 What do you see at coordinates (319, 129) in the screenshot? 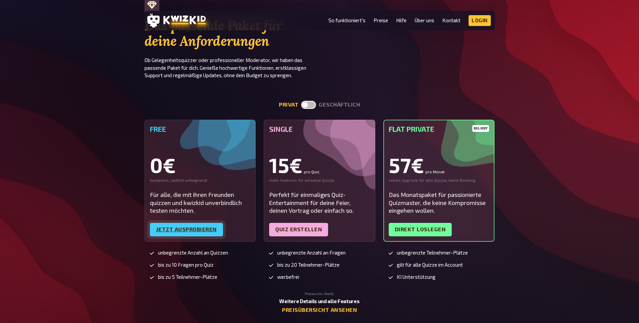
I see `h5: Single` at bounding box center [319, 129].